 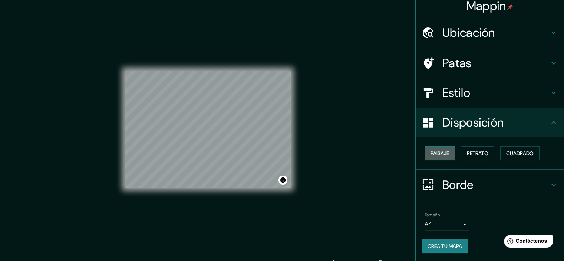 I want to click on font: Contáctenos, so click(x=33, y=9).